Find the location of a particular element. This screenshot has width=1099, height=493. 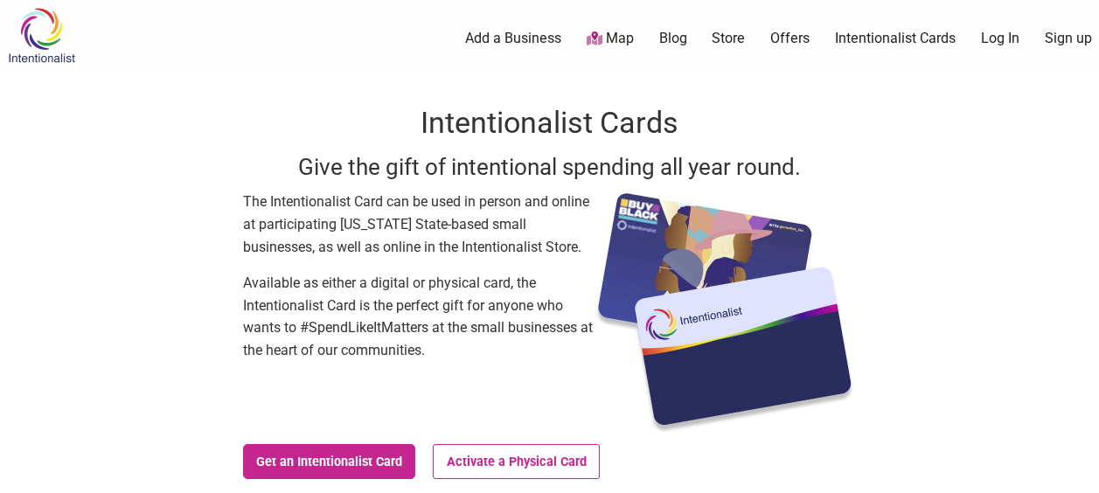

p: Available as either a digital or physical card, the Intentionalist Card is the perfect gift for a... is located at coordinates (418, 317).